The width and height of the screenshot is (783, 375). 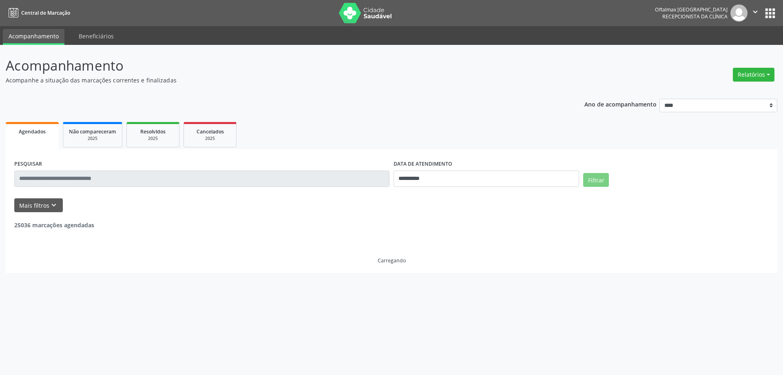 I want to click on span: Resolvidos, so click(x=153, y=131).